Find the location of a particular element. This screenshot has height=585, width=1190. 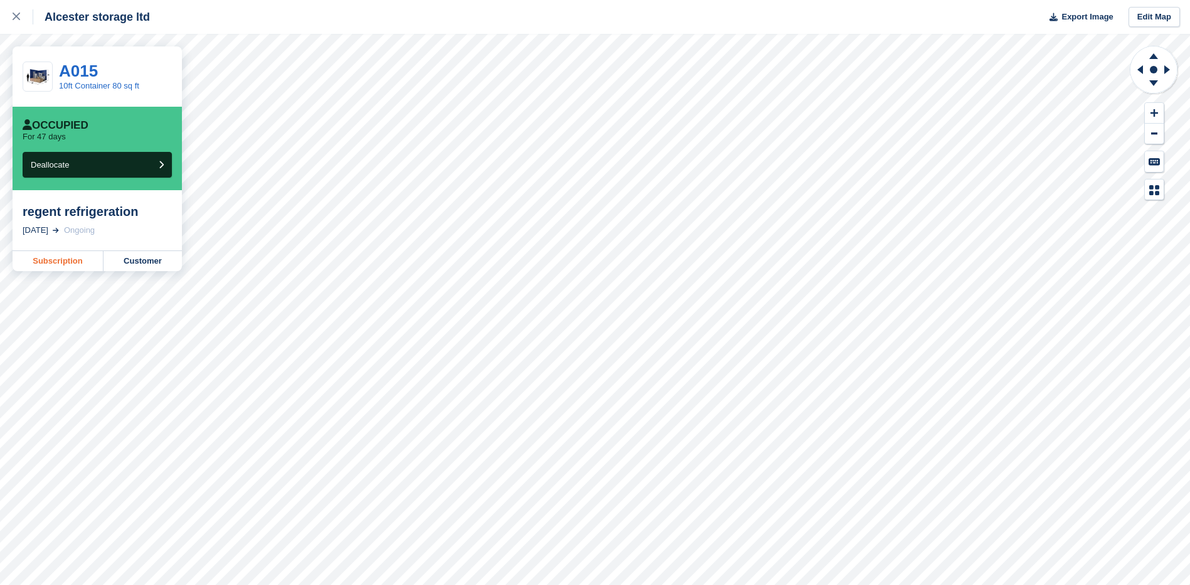

button: Zoom Out is located at coordinates (1155, 134).